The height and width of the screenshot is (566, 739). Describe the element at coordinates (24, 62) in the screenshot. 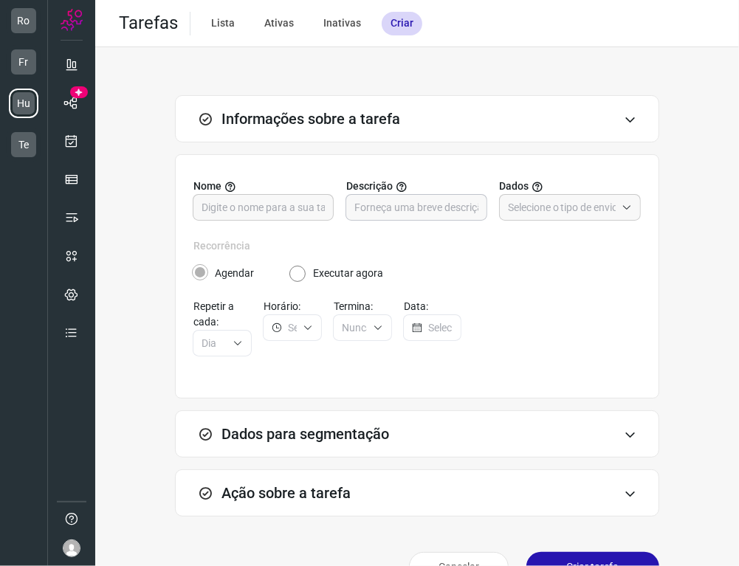

I see `li: Fr` at that location.